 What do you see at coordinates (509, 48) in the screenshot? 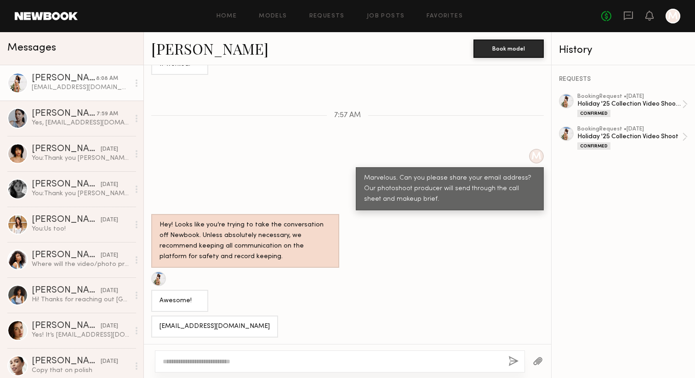
I see `a: Book model` at bounding box center [509, 48].